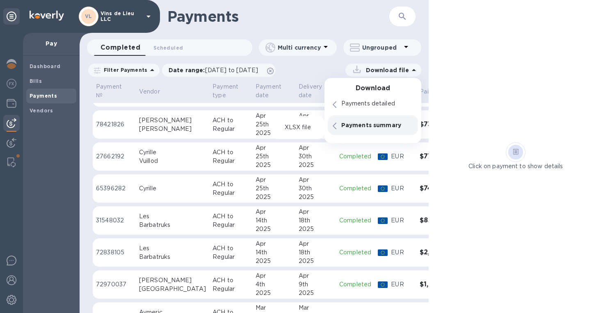 The image size is (603, 313). Describe the element at coordinates (268, 91) in the screenshot. I see `p: Payment date` at that location.